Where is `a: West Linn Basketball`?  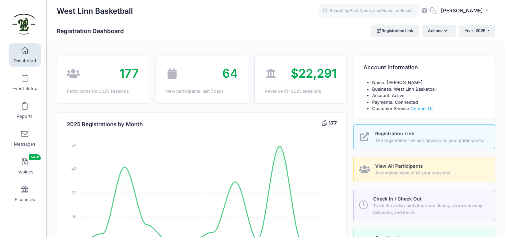
a: West Linn Basketball is located at coordinates (24, 23).